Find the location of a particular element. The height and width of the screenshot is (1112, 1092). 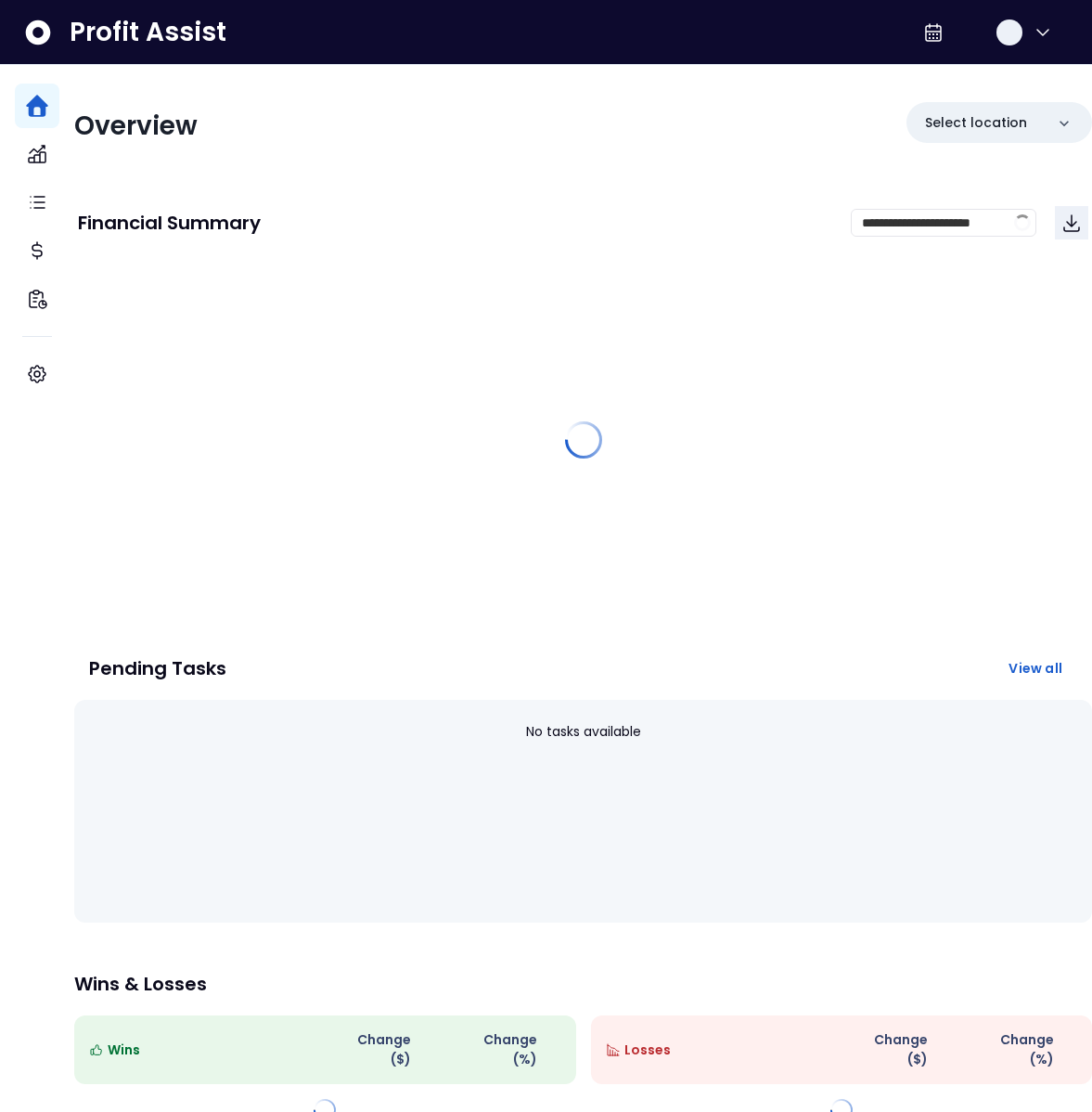

span: Overview is located at coordinates (135, 125).